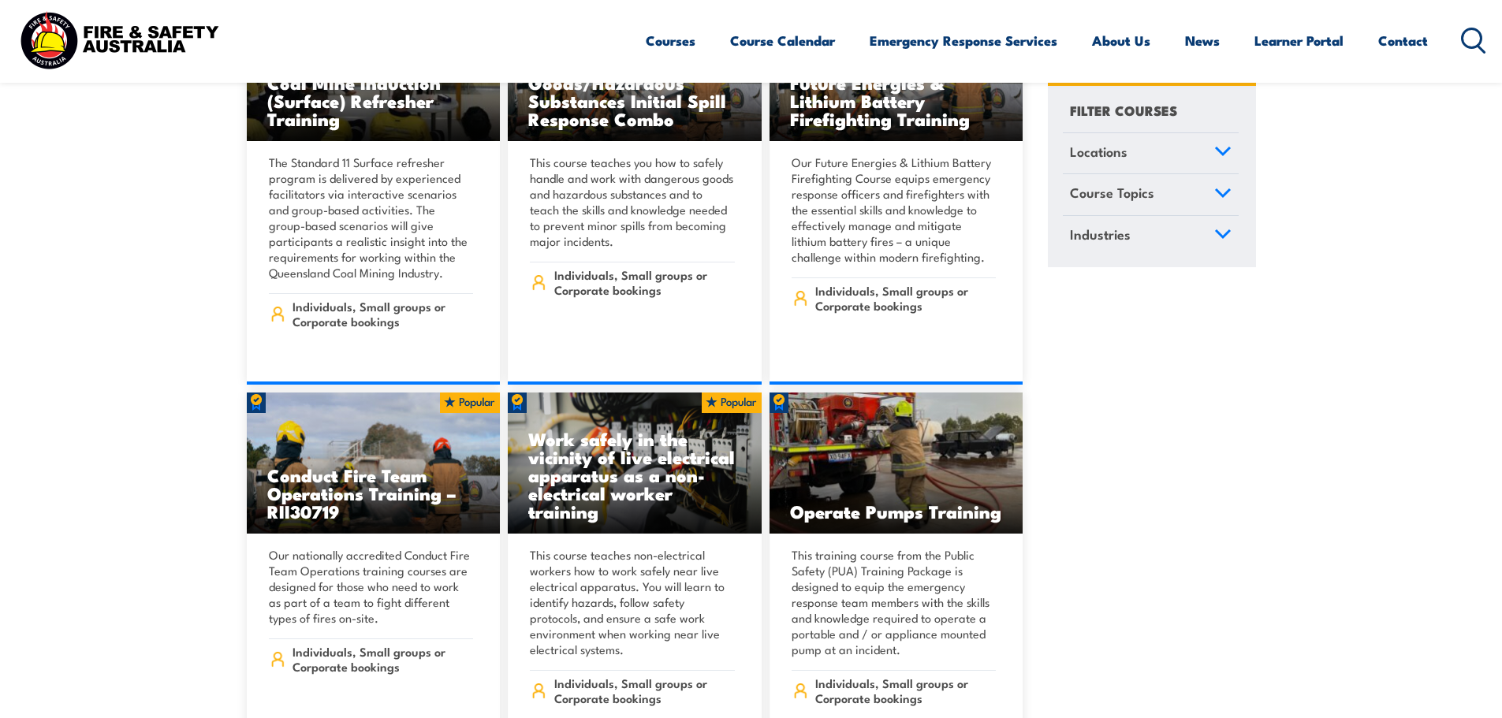 This screenshot has width=1502, height=718. I want to click on a: News, so click(1202, 40).